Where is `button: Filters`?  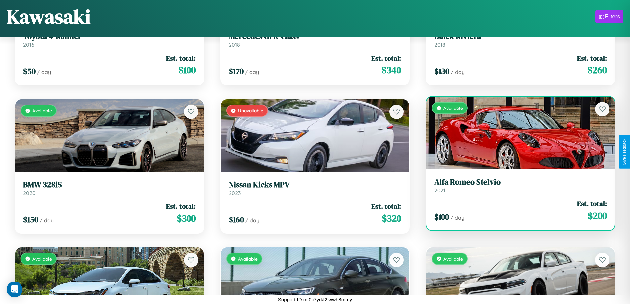 button: Filters is located at coordinates (609, 17).